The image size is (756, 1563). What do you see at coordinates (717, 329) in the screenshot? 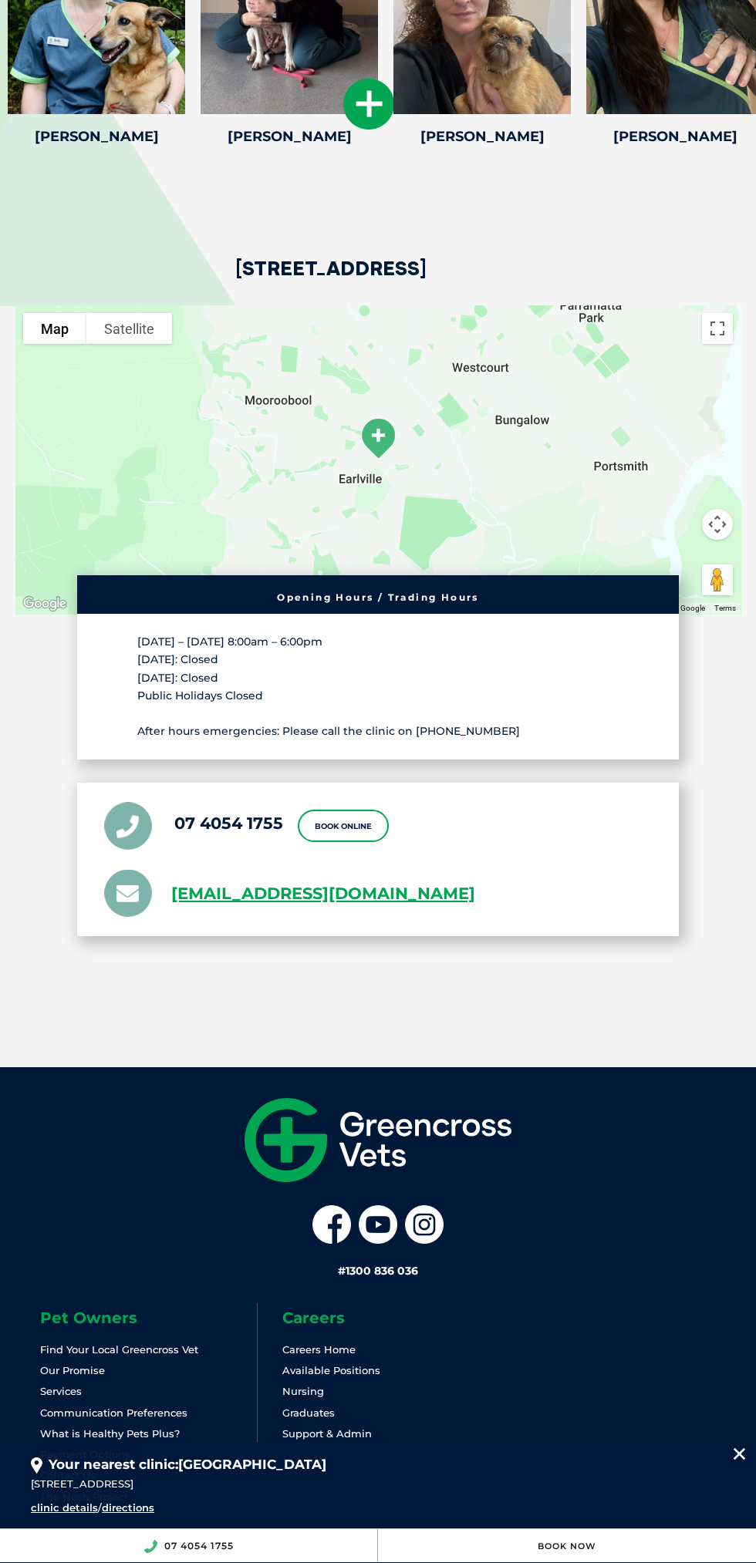
I see `button: Toggle fullscreen view` at bounding box center [717, 329].